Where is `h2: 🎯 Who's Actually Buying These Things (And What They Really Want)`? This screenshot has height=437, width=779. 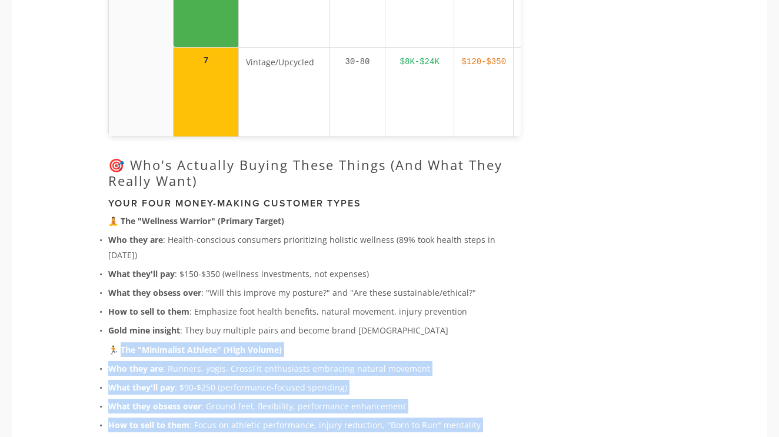
h2: 🎯 Who's Actually Buying These Things (And What They Really Want) is located at coordinates (314, 172).